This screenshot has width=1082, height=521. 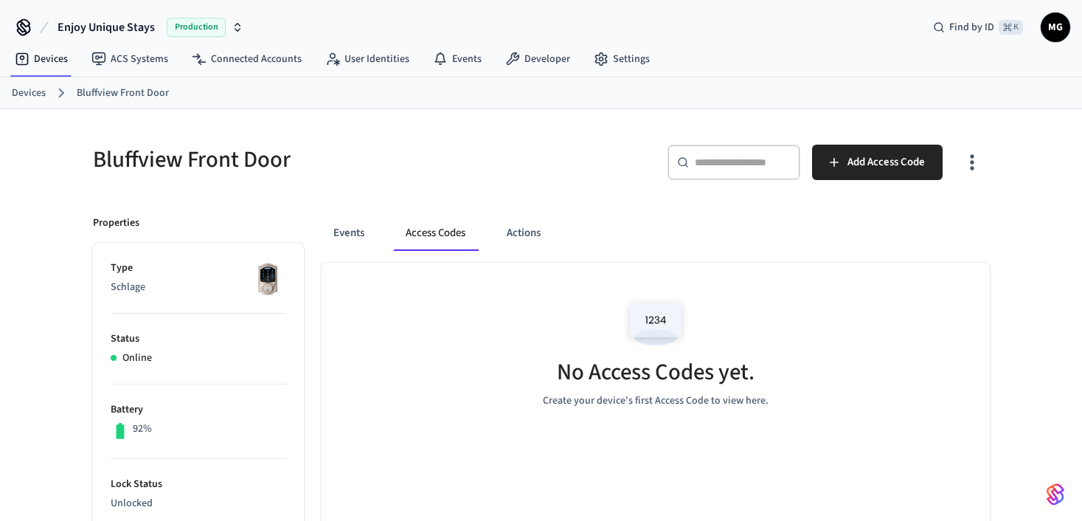 What do you see at coordinates (877, 162) in the screenshot?
I see `button: Add Access Code` at bounding box center [877, 162].